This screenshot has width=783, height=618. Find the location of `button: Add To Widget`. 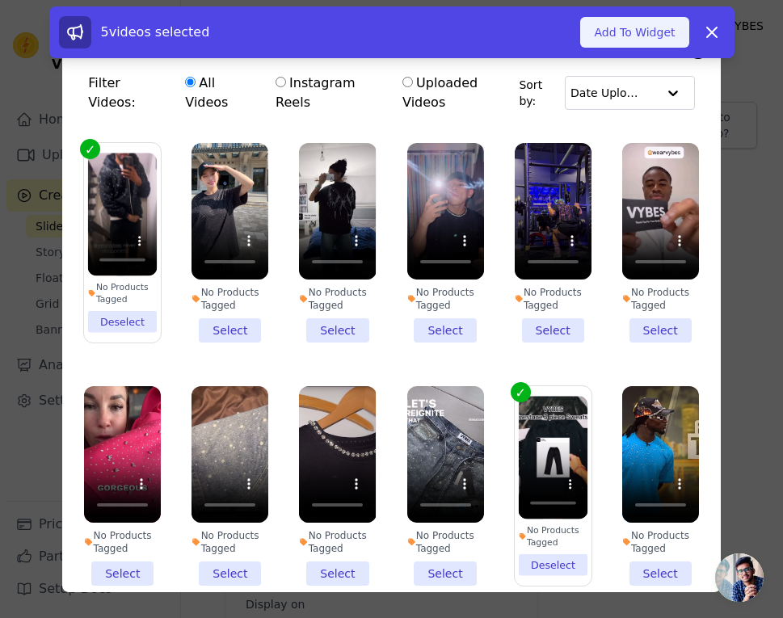

button: Add To Widget is located at coordinates (634, 32).